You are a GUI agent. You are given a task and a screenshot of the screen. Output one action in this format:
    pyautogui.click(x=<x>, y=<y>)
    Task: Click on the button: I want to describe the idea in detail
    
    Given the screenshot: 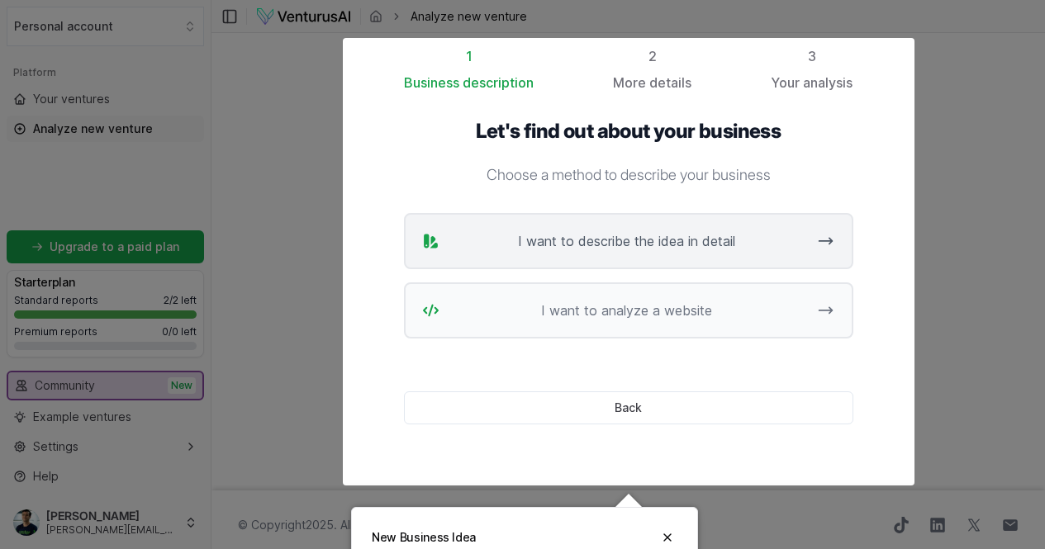 What is the action you would take?
    pyautogui.click(x=629, y=241)
    